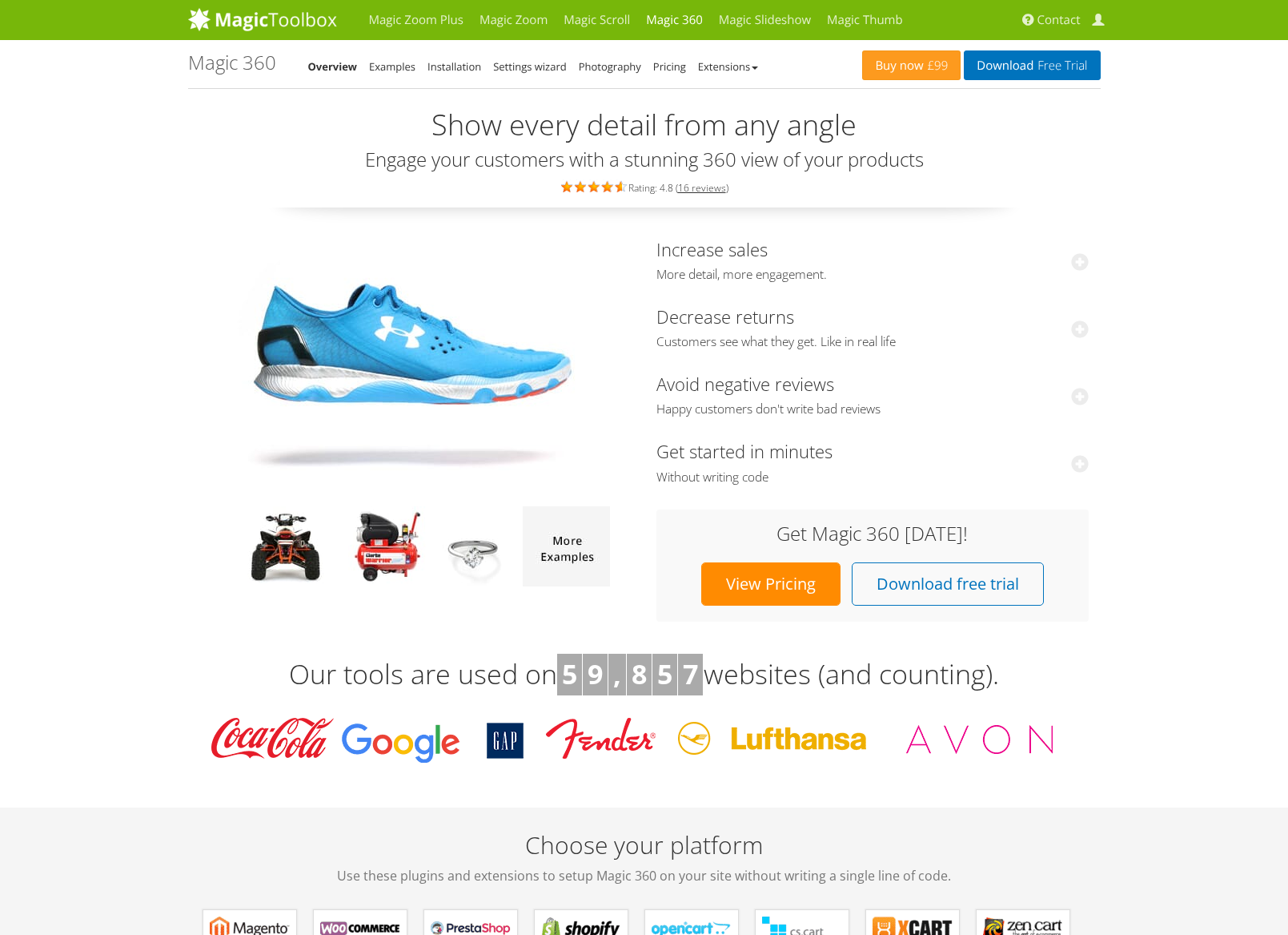  Describe the element at coordinates (644, 125) in the screenshot. I see `h2: Show every detail from any angle` at that location.